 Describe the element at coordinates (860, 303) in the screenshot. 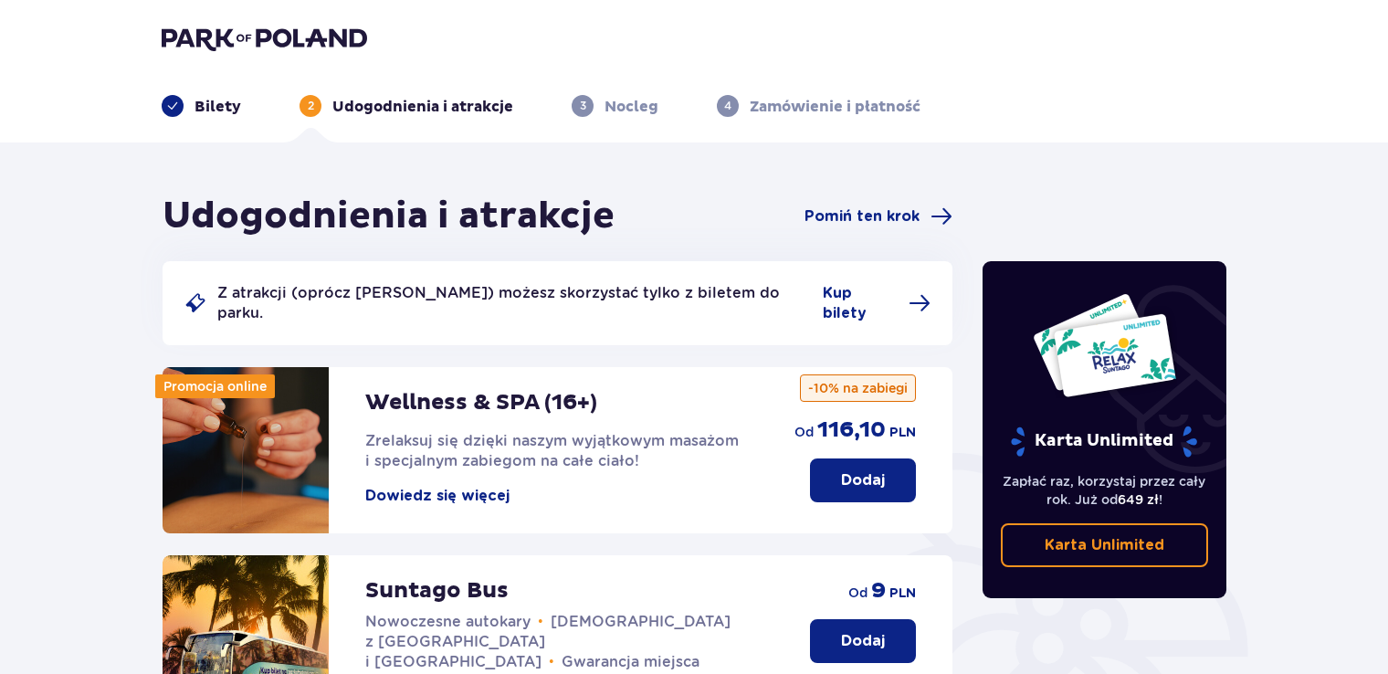

I see `span: Kup bilety` at that location.